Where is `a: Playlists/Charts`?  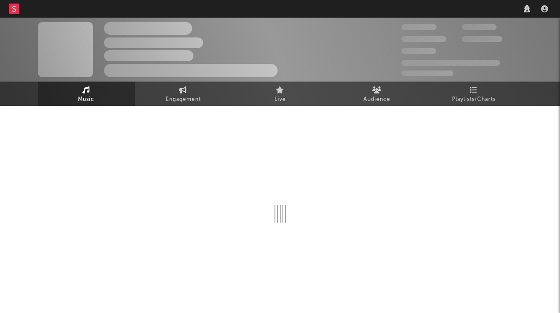 a: Playlists/Charts is located at coordinates (474, 93).